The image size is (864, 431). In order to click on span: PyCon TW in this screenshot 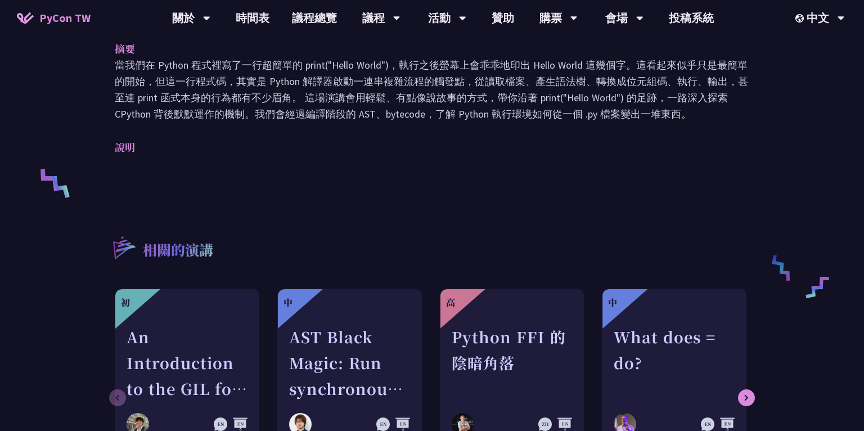, I will do `click(65, 18)`.